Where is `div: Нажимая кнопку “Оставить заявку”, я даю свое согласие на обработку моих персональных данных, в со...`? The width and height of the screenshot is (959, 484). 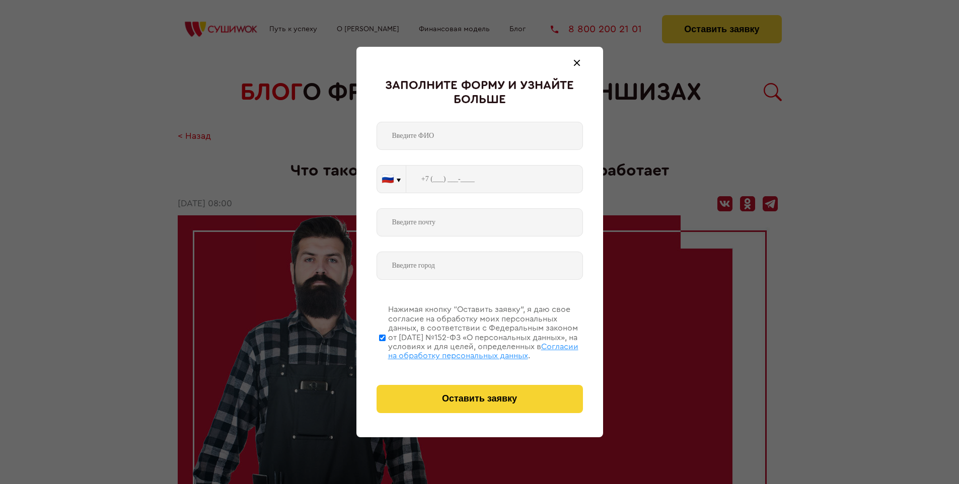 div: Нажимая кнопку “Оставить заявку”, я даю свое согласие на обработку моих персональных данных, в со... is located at coordinates (485, 333).